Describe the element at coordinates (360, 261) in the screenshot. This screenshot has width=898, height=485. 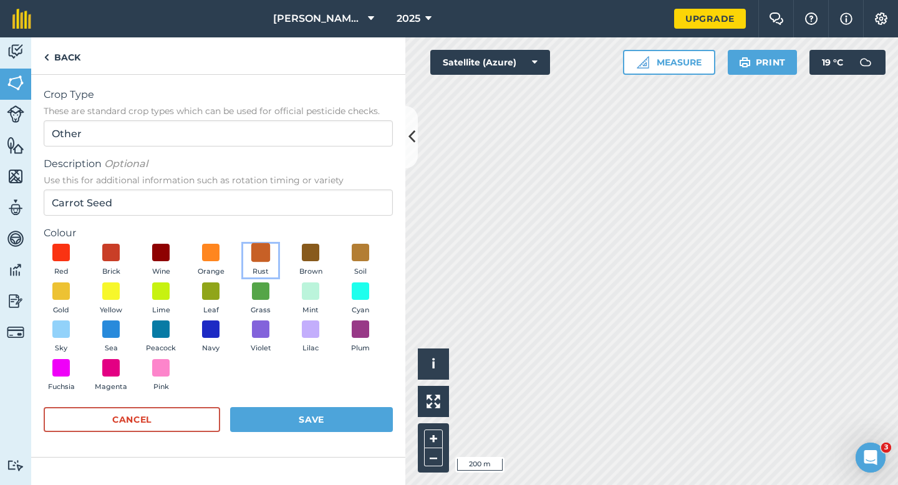
I see `button: Soil` at that location.